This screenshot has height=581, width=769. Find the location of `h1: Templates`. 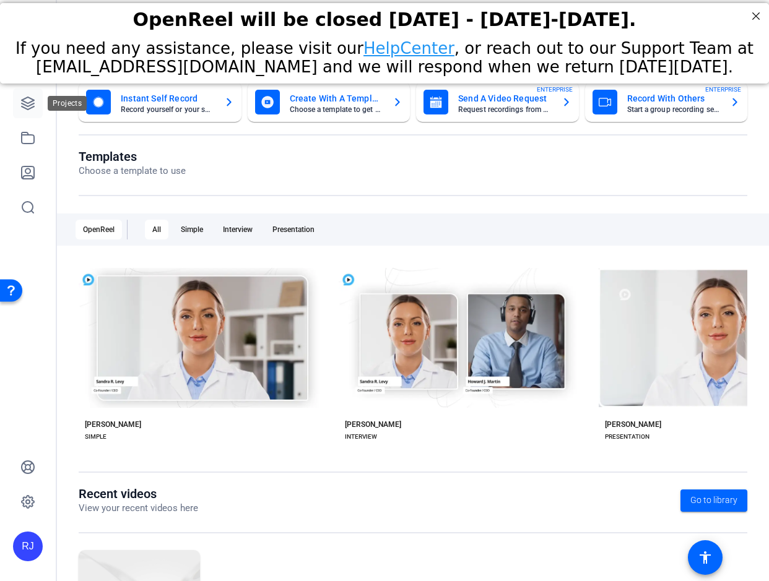

h1: Templates is located at coordinates (132, 157).